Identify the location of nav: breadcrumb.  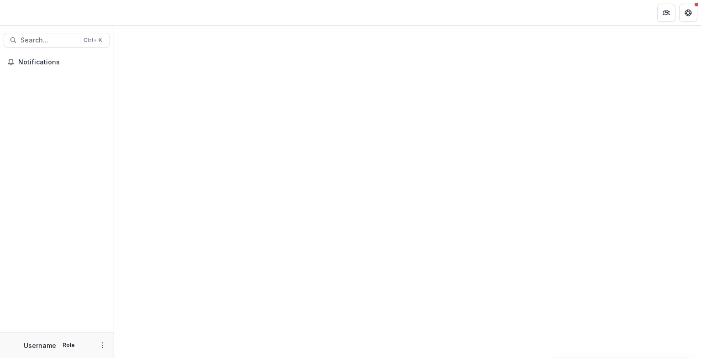
(137, 12).